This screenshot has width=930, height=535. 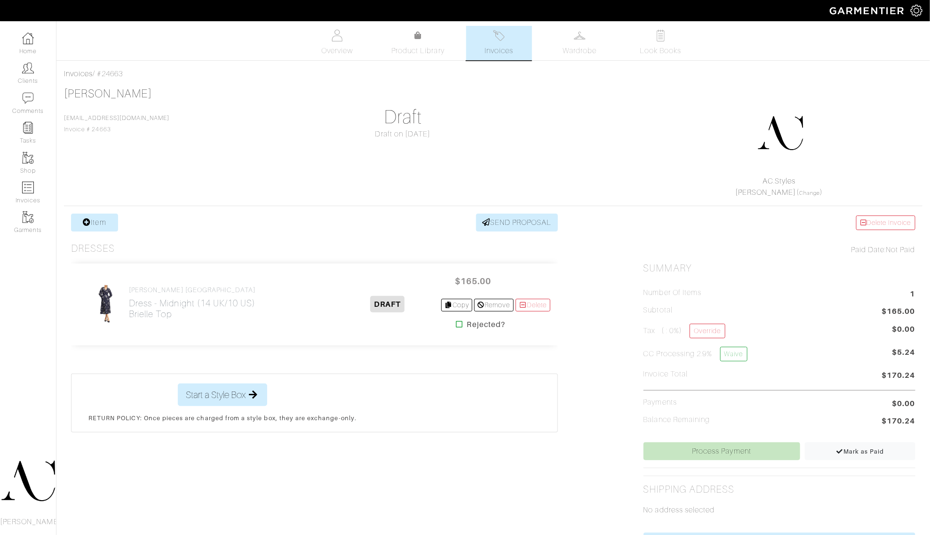 I want to click on h2: Shipping Address, so click(x=689, y=489).